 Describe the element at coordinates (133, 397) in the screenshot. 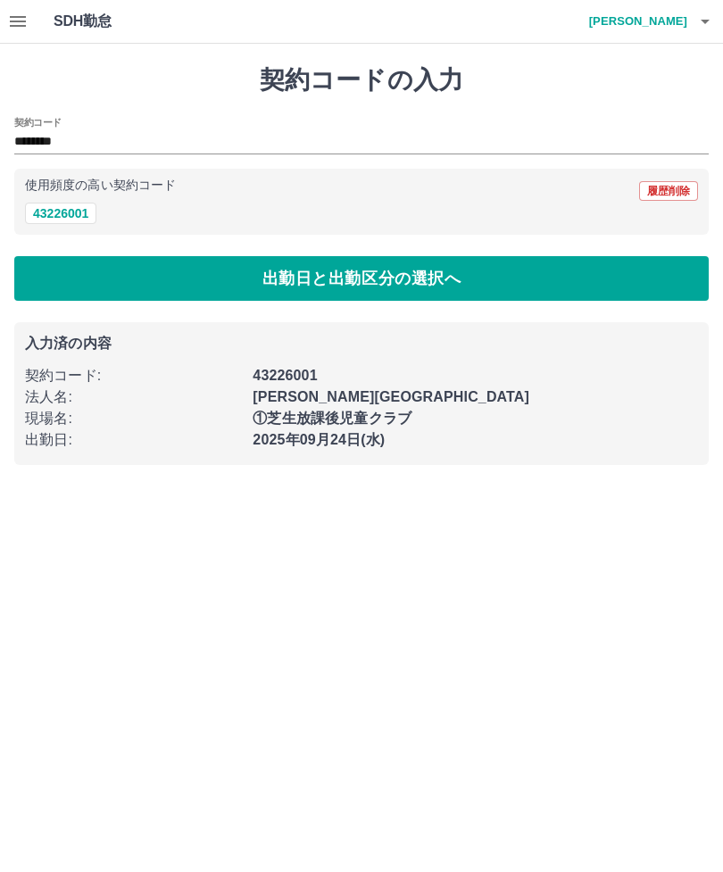

I see `p: 法人名 :` at that location.